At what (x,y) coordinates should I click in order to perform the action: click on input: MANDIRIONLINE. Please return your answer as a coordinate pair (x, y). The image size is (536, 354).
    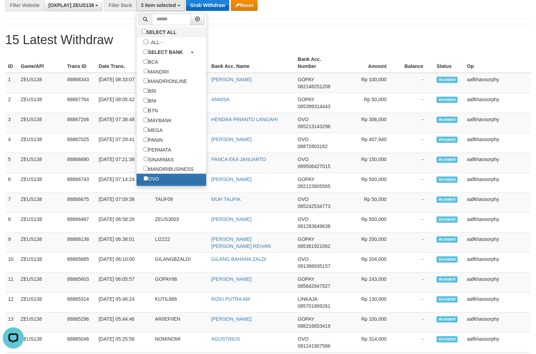
    Looking at the image, I should click on (146, 81).